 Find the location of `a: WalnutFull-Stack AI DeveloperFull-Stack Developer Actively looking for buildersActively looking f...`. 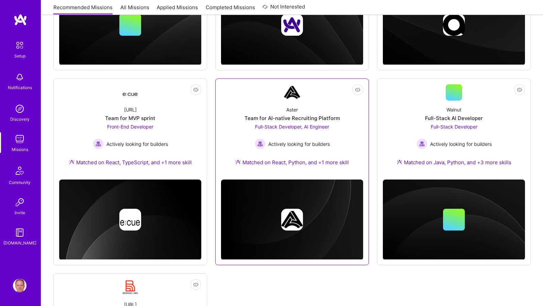

a: WalnutFull-Stack AI DeveloperFull-Stack Developer Actively looking for buildersActively looking f... is located at coordinates (454, 129).